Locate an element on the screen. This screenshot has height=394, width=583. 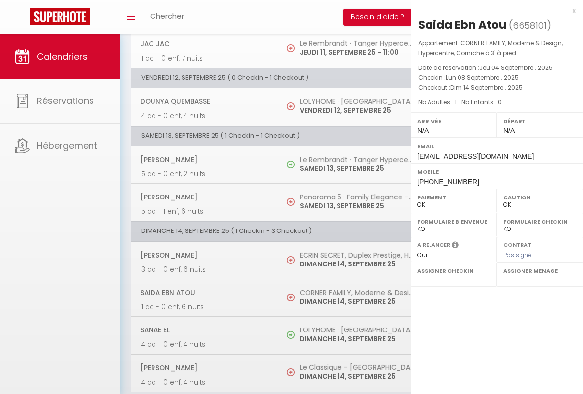
label: Formulaire Checkin is located at coordinates (540, 221).